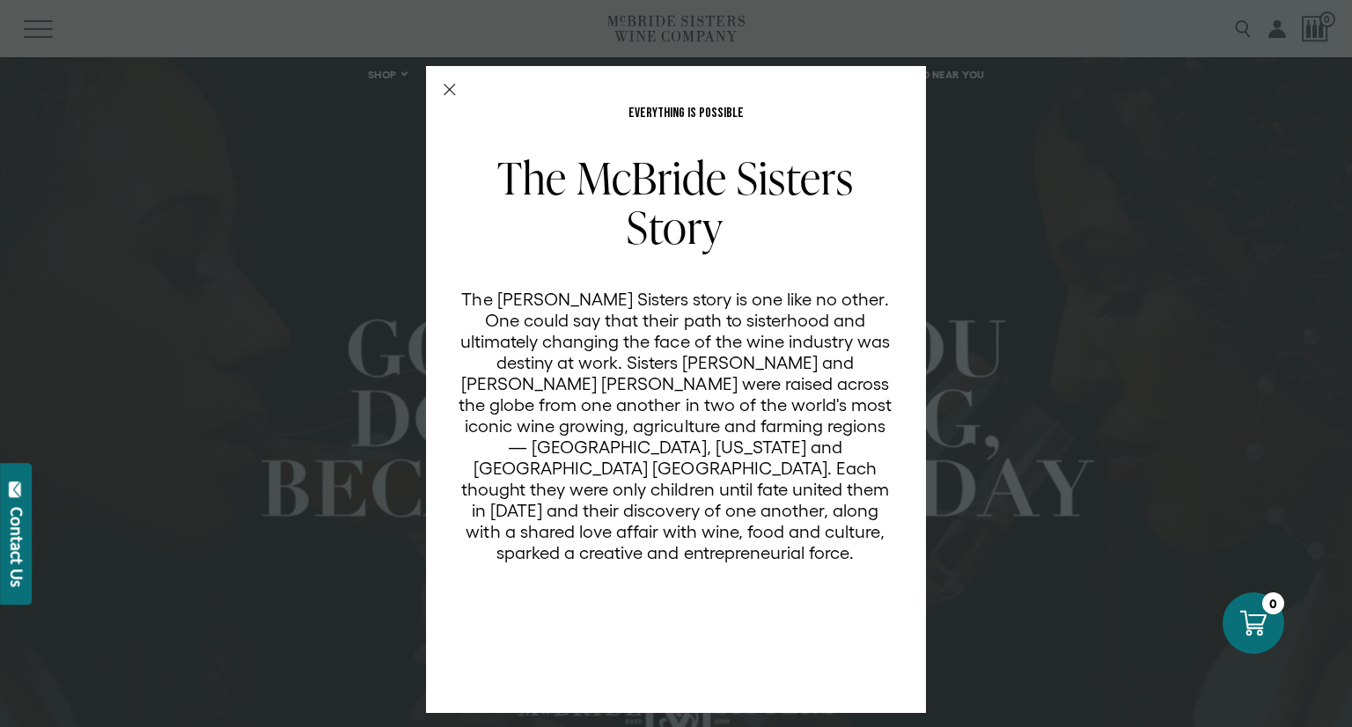 This screenshot has height=727, width=1352. I want to click on div: Contact Us, so click(17, 547).